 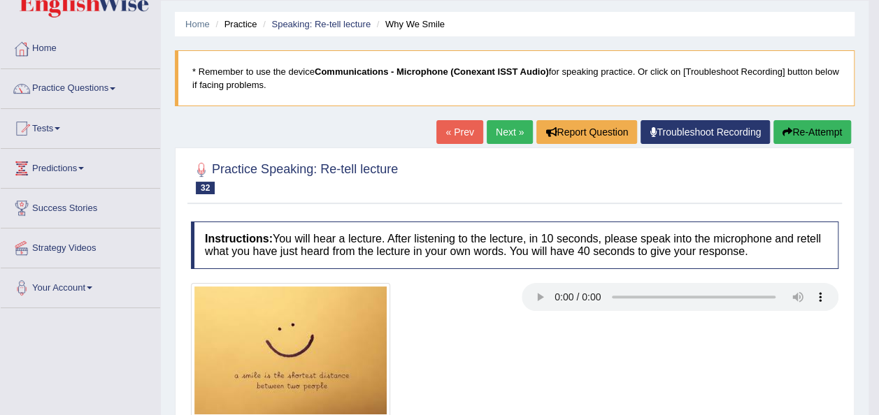 What do you see at coordinates (321, 24) in the screenshot?
I see `a: Speaking: Re-tell lecture` at bounding box center [321, 24].